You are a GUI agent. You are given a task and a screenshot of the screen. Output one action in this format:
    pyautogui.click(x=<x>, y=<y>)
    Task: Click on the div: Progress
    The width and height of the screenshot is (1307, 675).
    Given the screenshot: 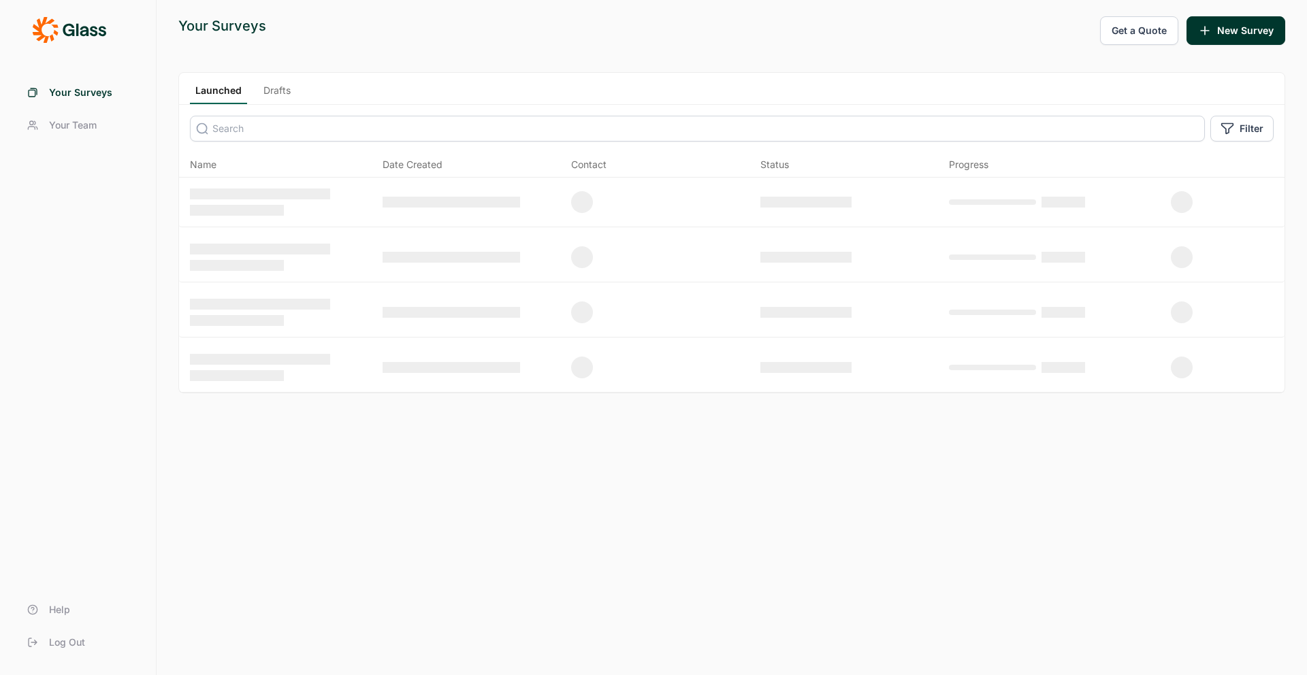 What is the action you would take?
    pyautogui.click(x=969, y=165)
    